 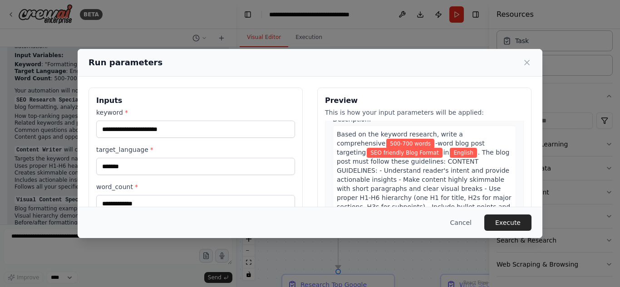 What do you see at coordinates (410, 144) in the screenshot?
I see `span: Variable: word_count` at bounding box center [410, 144].